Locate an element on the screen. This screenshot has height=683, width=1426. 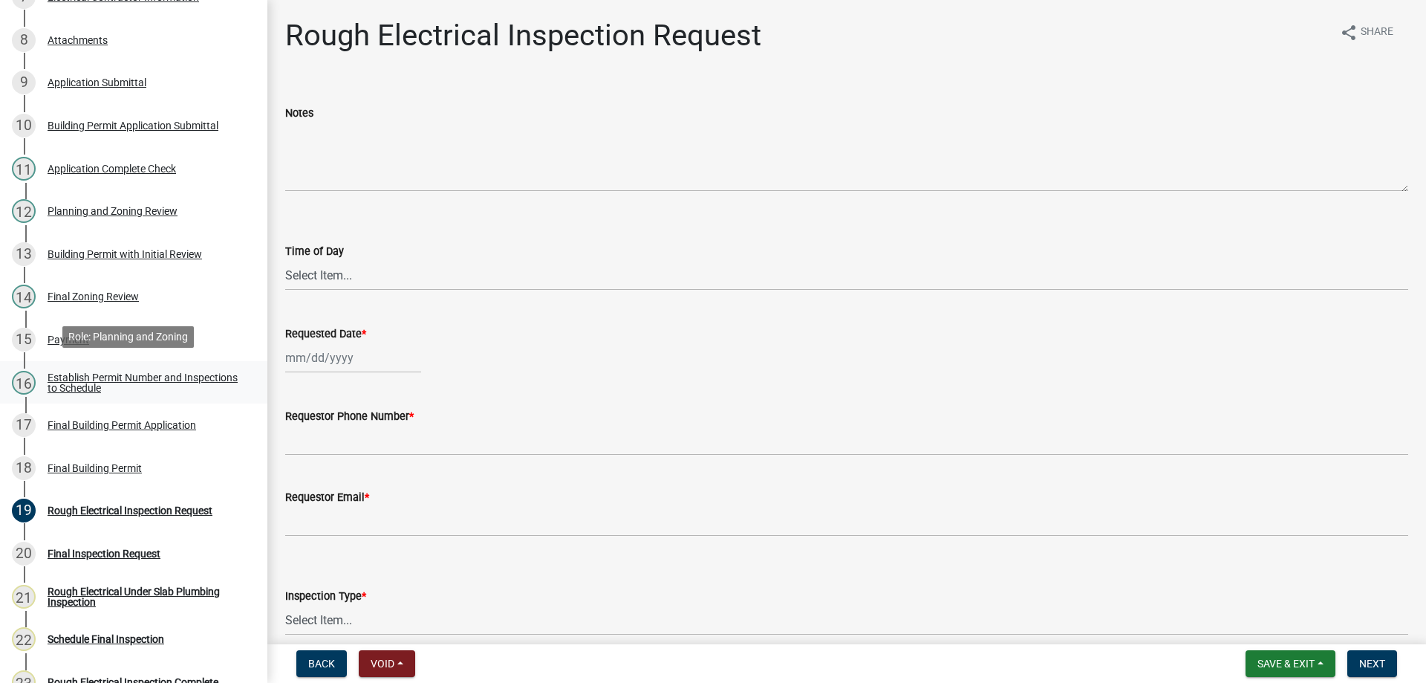
div: Final Zoning Review is located at coordinates (93, 296).